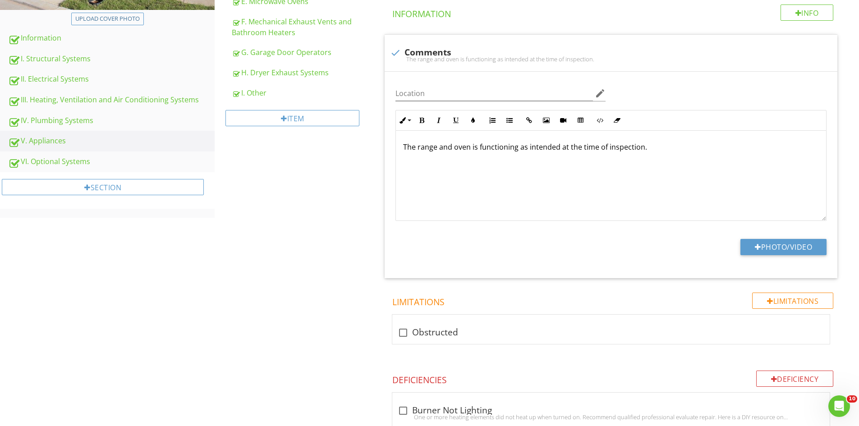 The image size is (859, 426). What do you see at coordinates (421, 120) in the screenshot?
I see `button: Bold (Ctrl+B)` at bounding box center [421, 120].